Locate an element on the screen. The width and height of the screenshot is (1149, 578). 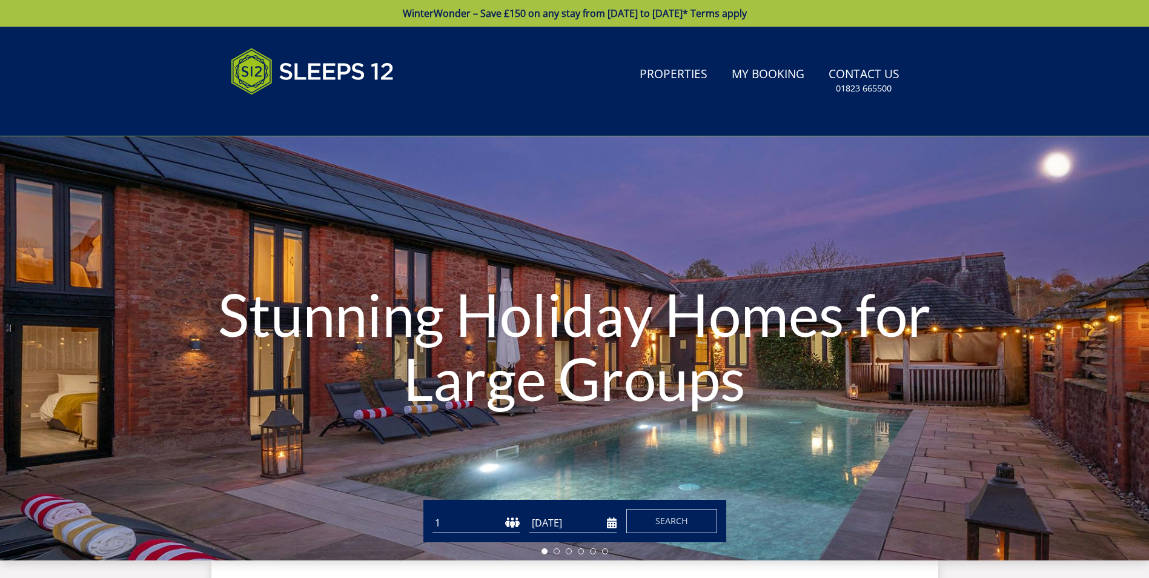
h1: Stunning Holiday Homes for Large Groups is located at coordinates (575, 346).